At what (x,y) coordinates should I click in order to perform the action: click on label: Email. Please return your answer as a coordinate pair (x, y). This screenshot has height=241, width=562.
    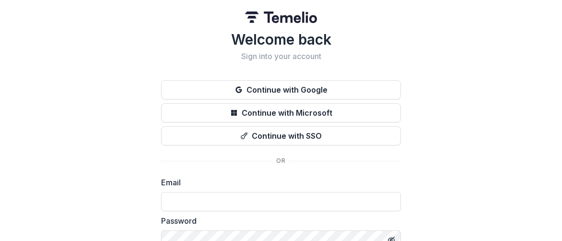
    Looking at the image, I should click on (278, 182).